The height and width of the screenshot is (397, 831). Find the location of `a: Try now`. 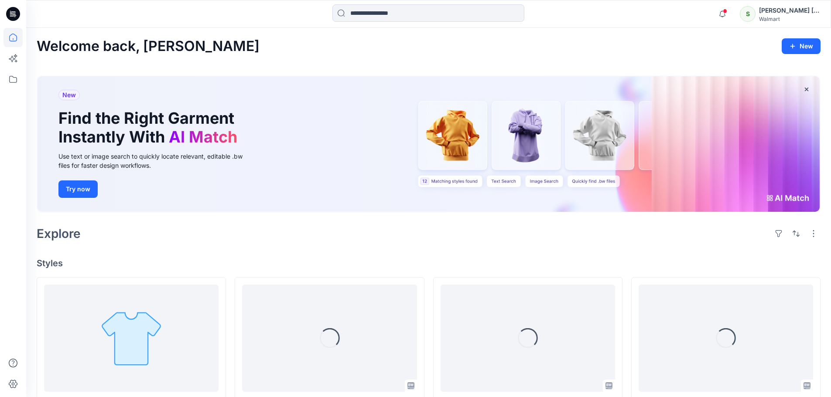

a: Try now is located at coordinates (78, 189).